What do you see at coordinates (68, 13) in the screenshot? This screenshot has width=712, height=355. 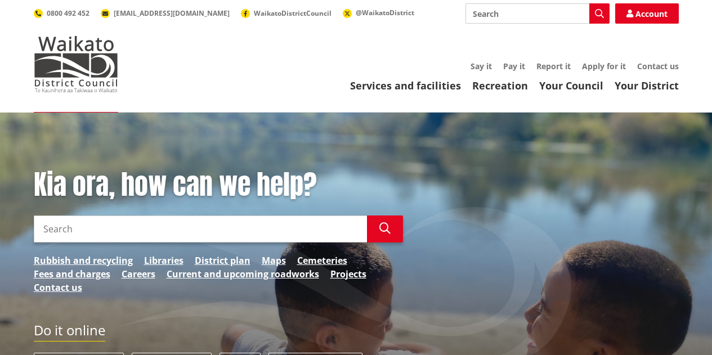 I see `span: 0800 492 452` at bounding box center [68, 13].